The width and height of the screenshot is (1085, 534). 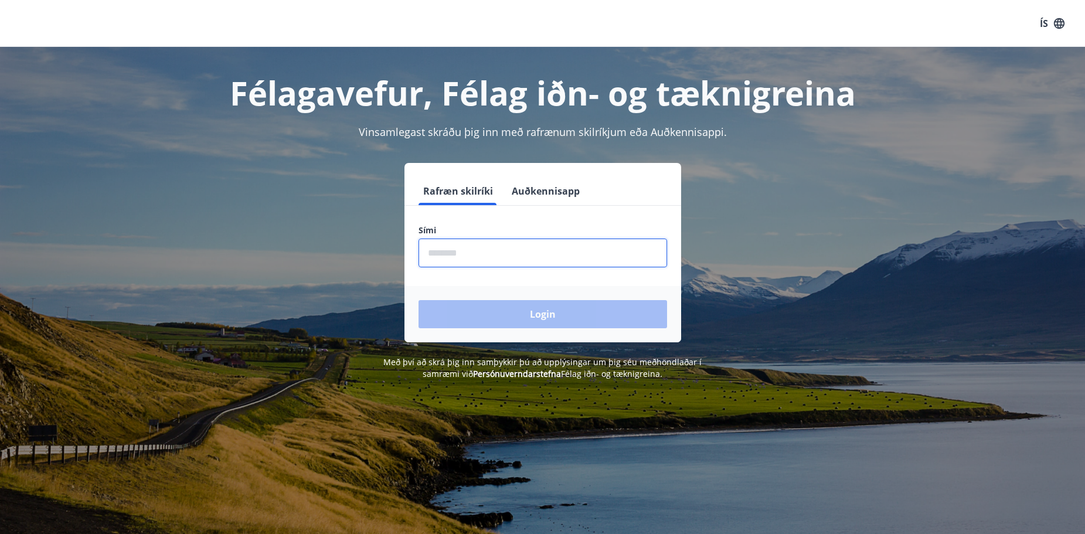 I want to click on label: Sími, so click(x=543, y=230).